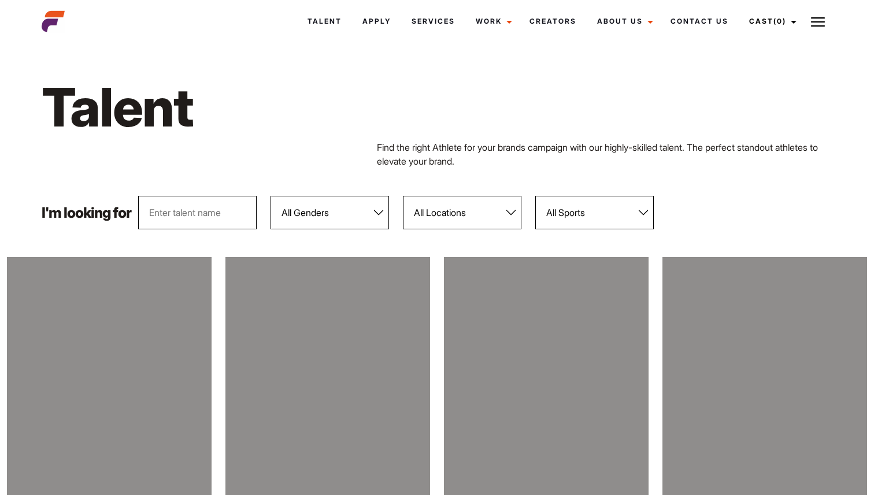  What do you see at coordinates (53, 21) in the screenshot?
I see `img: cropped-aefm-brand-fav-22-square.png` at bounding box center [53, 21].